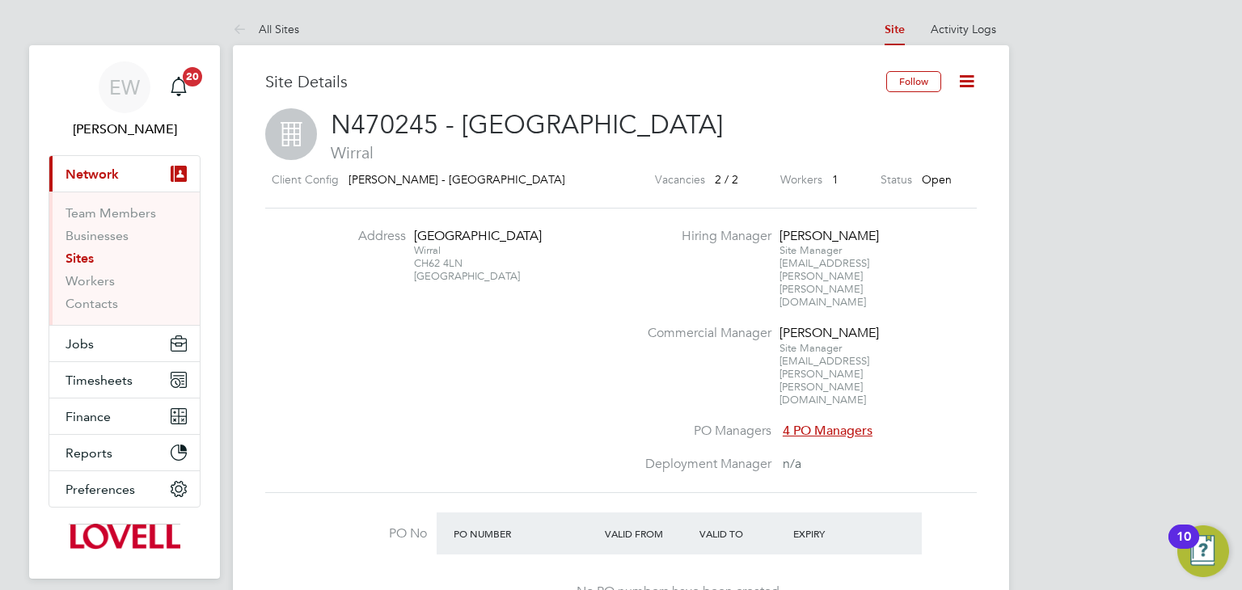 This screenshot has width=1242, height=590. Describe the element at coordinates (827, 431) in the screenshot. I see `span: 4 PO Managers` at that location.